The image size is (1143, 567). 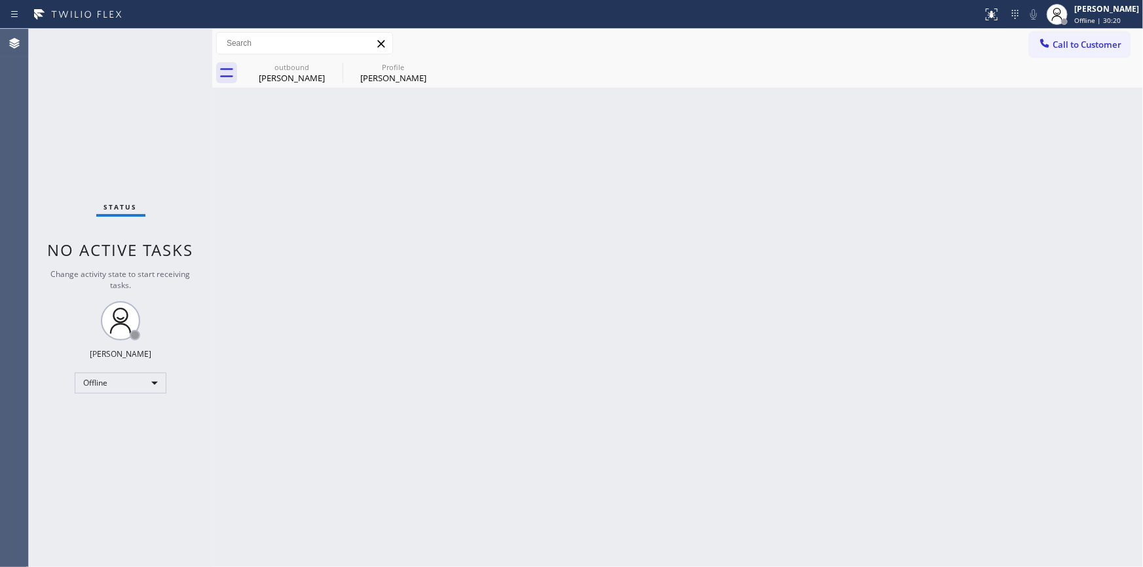 I want to click on span: No active tasks, so click(x=121, y=250).